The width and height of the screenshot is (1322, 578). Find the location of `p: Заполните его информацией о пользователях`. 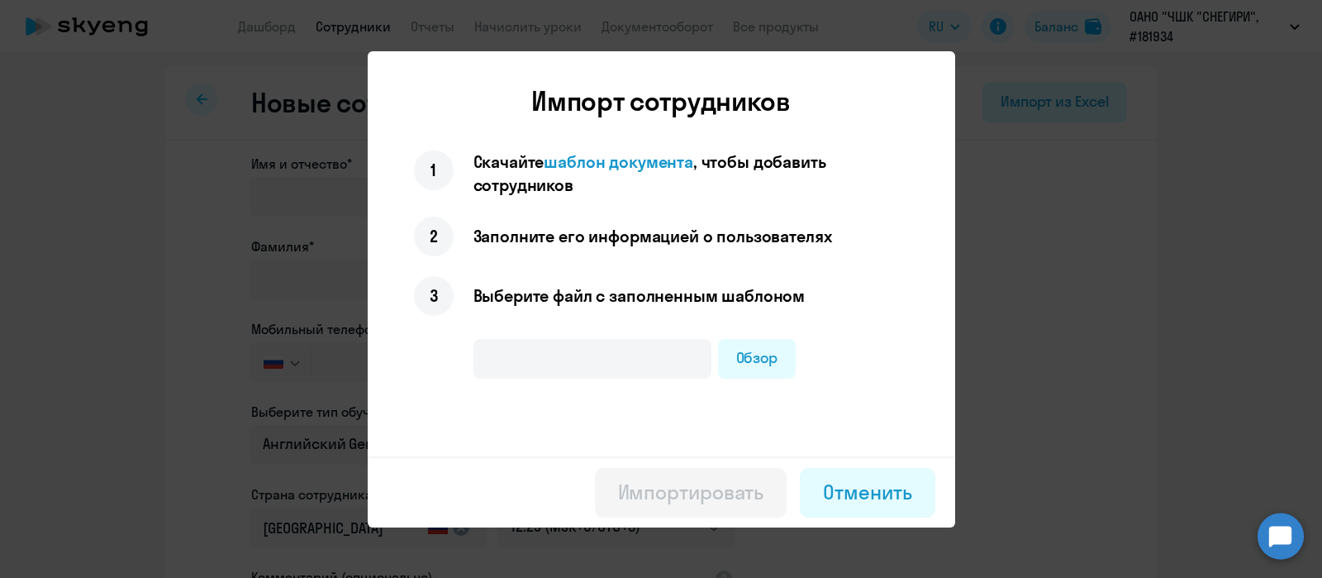

p: Заполните его информацией о пользователях is located at coordinates (653, 236).